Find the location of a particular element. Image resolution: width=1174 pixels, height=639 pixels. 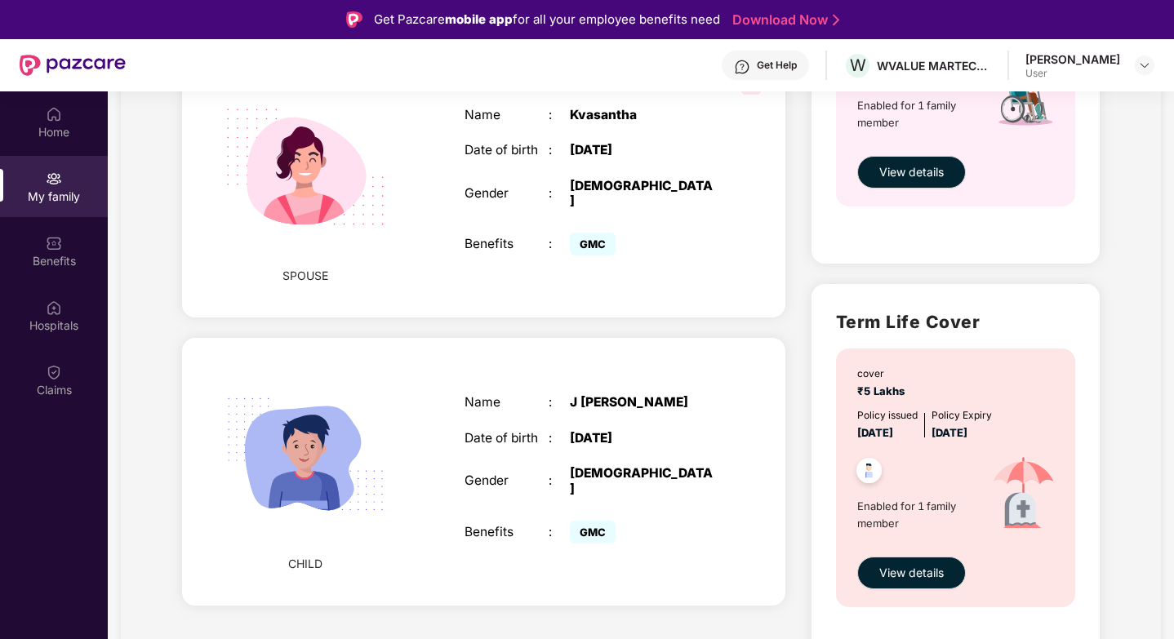

div: Policy Expiry is located at coordinates (962, 416).